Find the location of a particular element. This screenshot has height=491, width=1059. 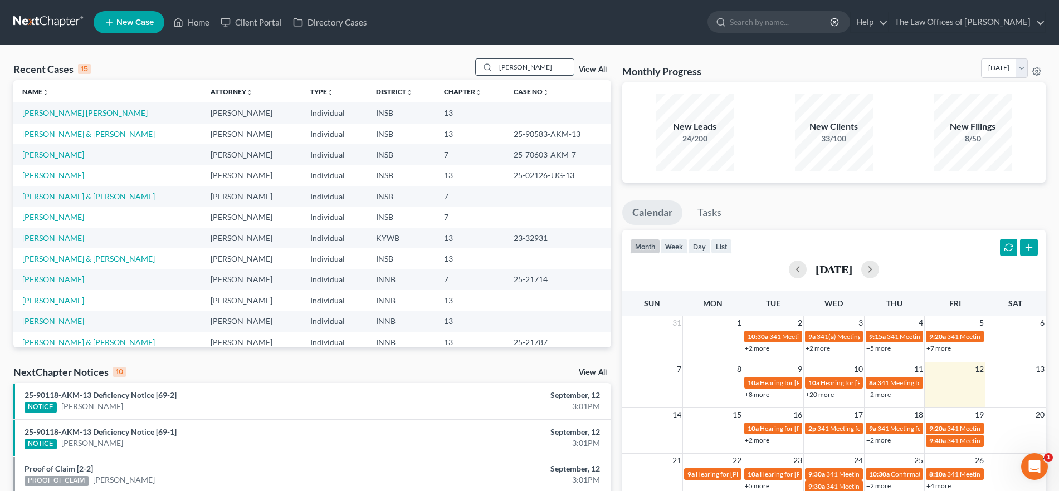

td: 25-90583-AKM-13 is located at coordinates (558, 134).